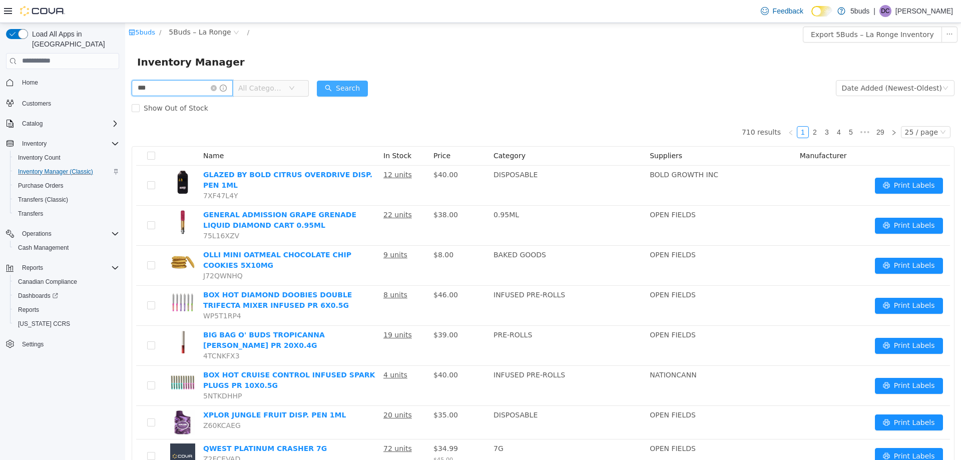  What do you see at coordinates (558, 152) in the screenshot?
I see `span: BOLD GROWTH INC` at bounding box center [558, 152].